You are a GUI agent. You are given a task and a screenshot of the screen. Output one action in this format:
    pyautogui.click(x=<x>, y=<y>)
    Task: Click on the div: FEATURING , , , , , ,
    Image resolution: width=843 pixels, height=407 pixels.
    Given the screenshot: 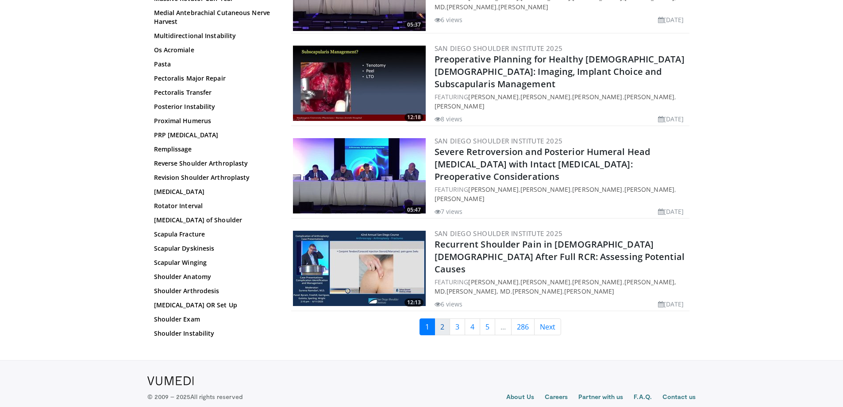 What is the action you would take?
    pyautogui.click(x=561, y=286)
    